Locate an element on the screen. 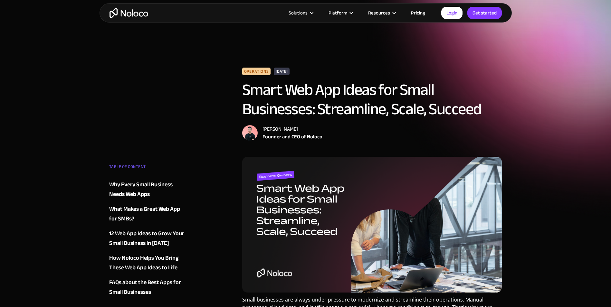  img: Smart Web App Ideas for Small Businesses: Streamline, Scale, Succeed is located at coordinates (372, 225).